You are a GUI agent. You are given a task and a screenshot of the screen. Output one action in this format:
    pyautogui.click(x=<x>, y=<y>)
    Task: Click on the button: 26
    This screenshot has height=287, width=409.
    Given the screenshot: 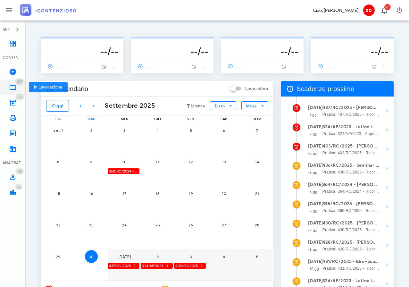 What is the action you would take?
    pyautogui.click(x=191, y=225)
    